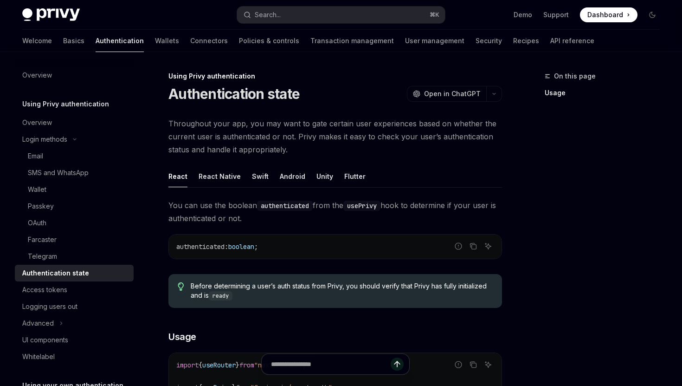  I want to click on a: Welcome, so click(37, 41).